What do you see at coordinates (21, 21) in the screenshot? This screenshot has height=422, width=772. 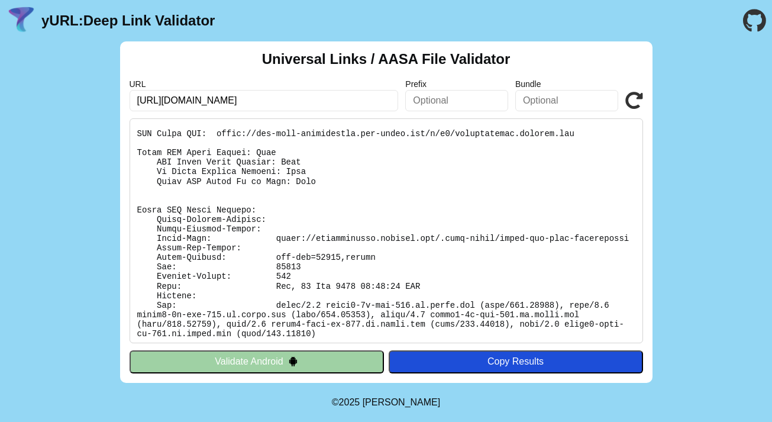 I see `img: yURL Logo` at bounding box center [21, 21].